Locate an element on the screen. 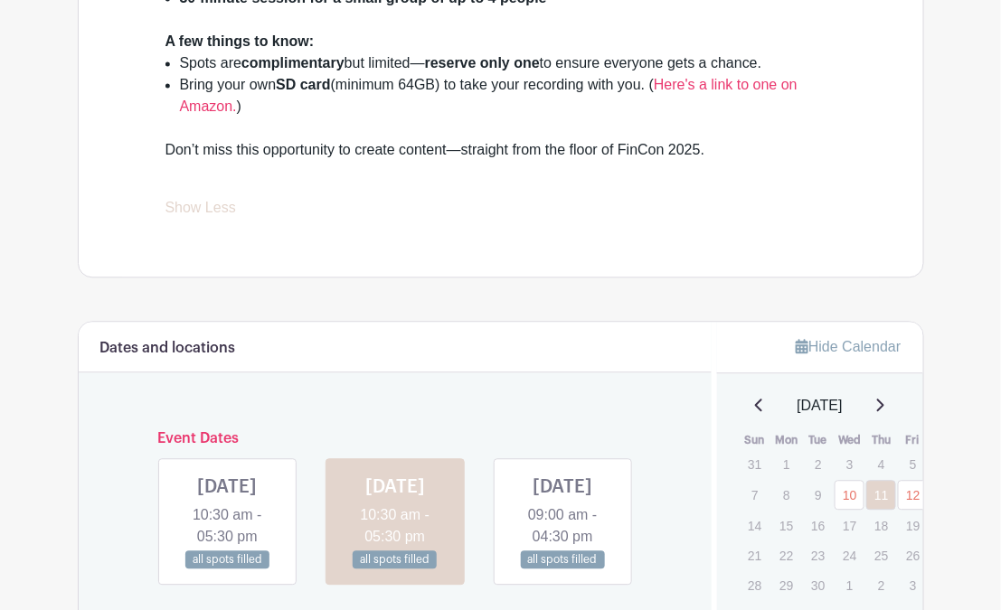  div: Don’t miss this opportunity to create content—straight from the floor of FinCon 2025. is located at coordinates (501, 161).